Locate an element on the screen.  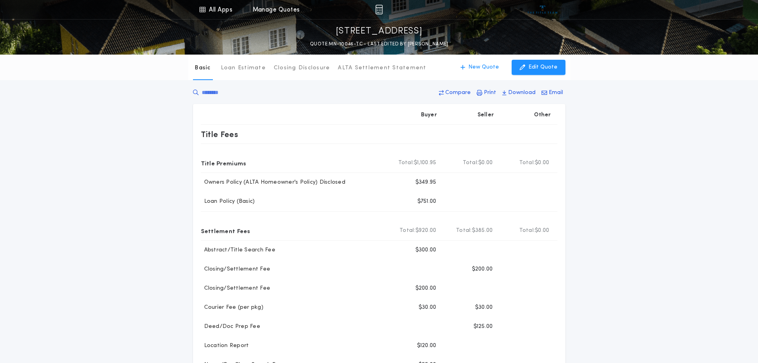
p: Basic is located at coordinates (203, 68).